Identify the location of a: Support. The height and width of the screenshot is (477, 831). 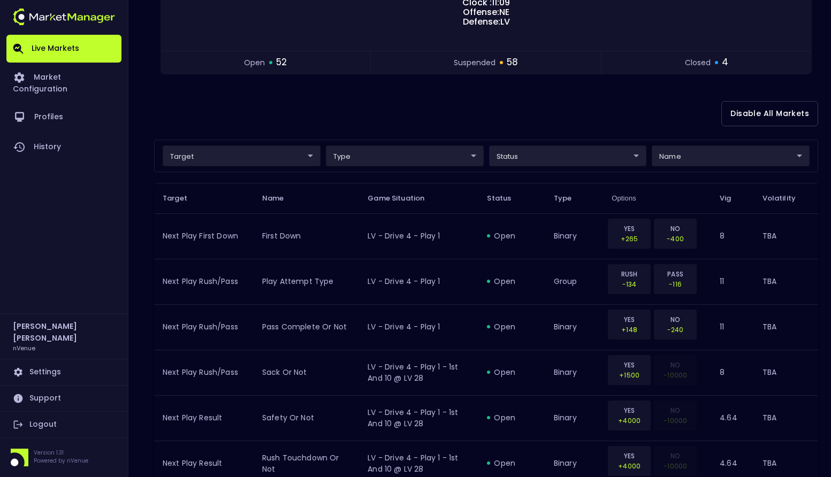
(64, 399).